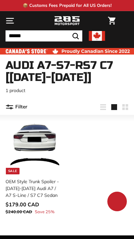  Describe the element at coordinates (67, 21) in the screenshot. I see `img: Logo_285_Motorsport_areodynamics_components` at that location.